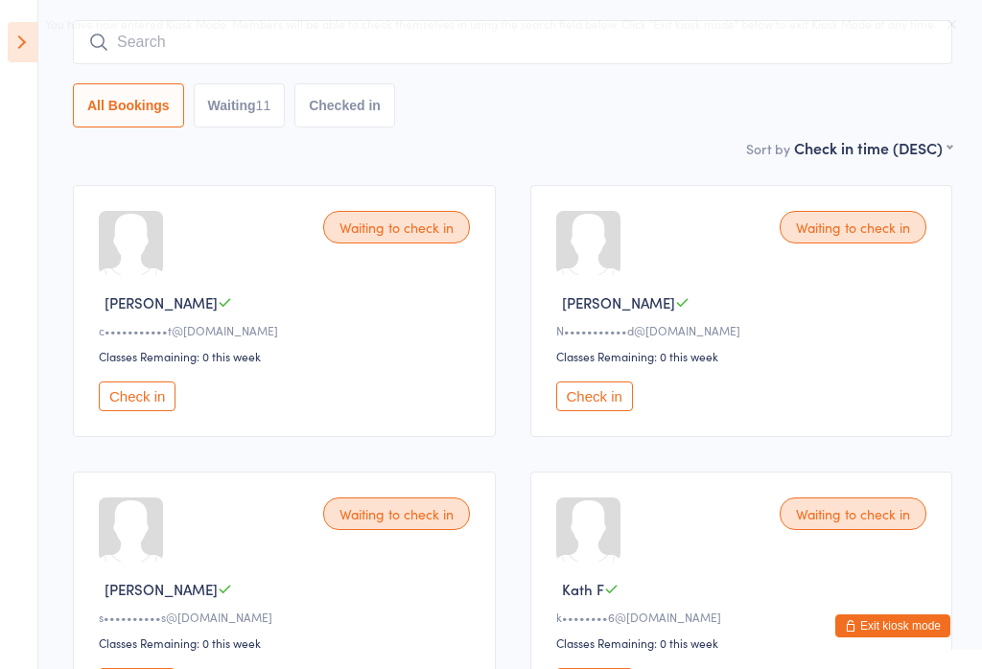 Image resolution: width=982 pixels, height=669 pixels. I want to click on button: Checked in, so click(344, 105).